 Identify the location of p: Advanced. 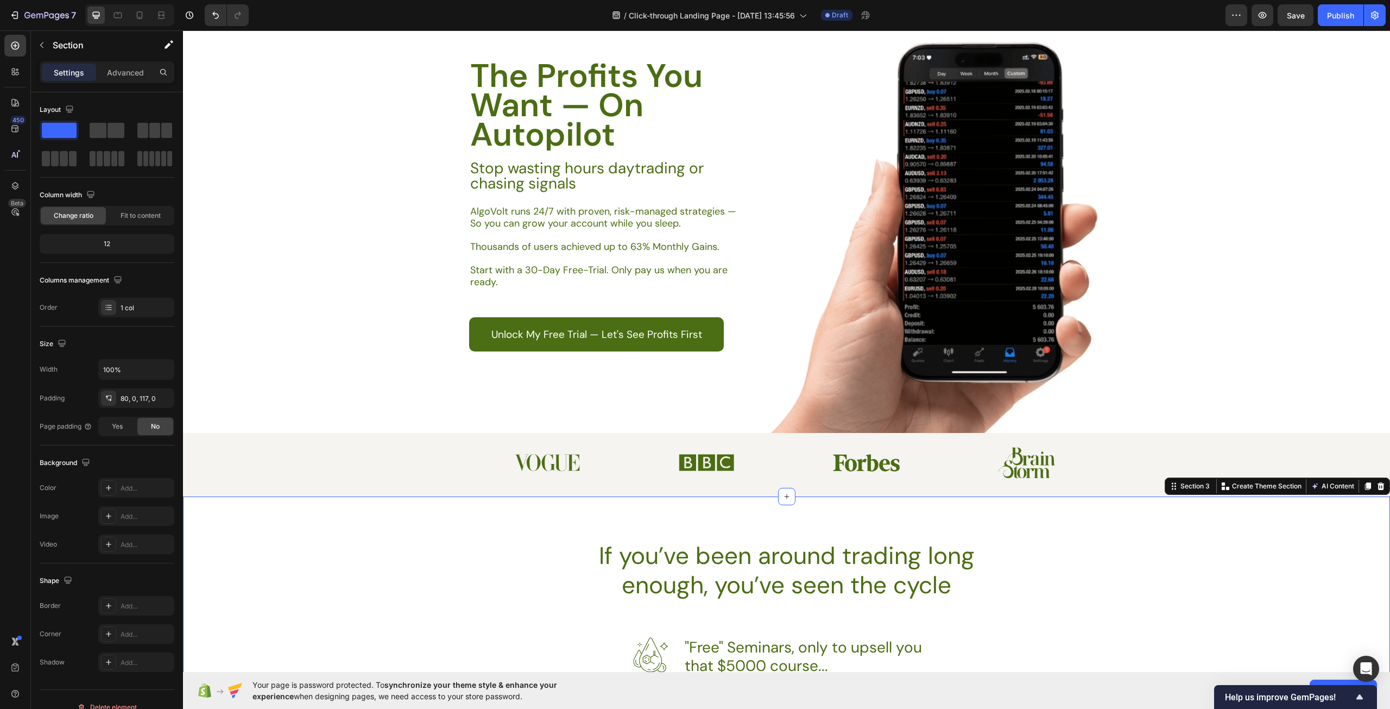
(125, 72).